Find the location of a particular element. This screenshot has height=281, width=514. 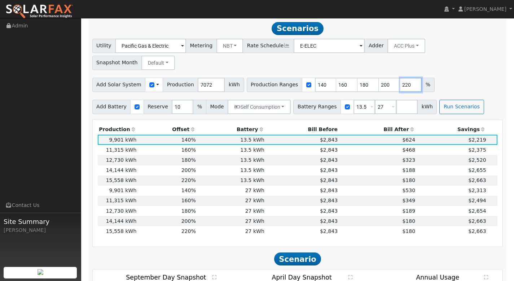

span: Production Ranges is located at coordinates (274, 85).